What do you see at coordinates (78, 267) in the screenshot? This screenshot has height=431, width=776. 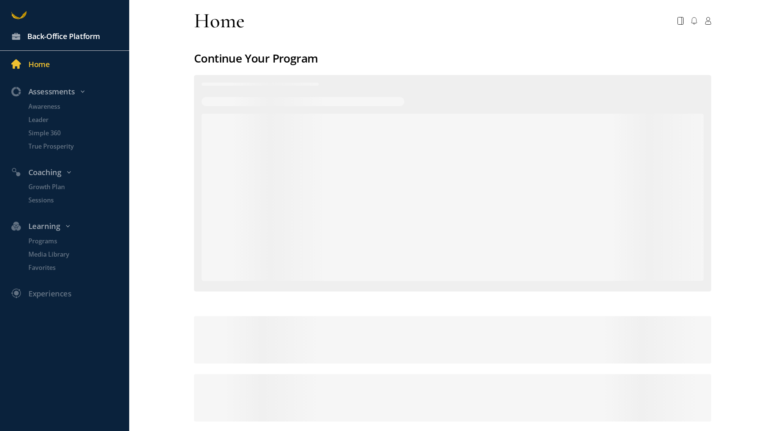 I see `p: Favorites` at bounding box center [78, 267].